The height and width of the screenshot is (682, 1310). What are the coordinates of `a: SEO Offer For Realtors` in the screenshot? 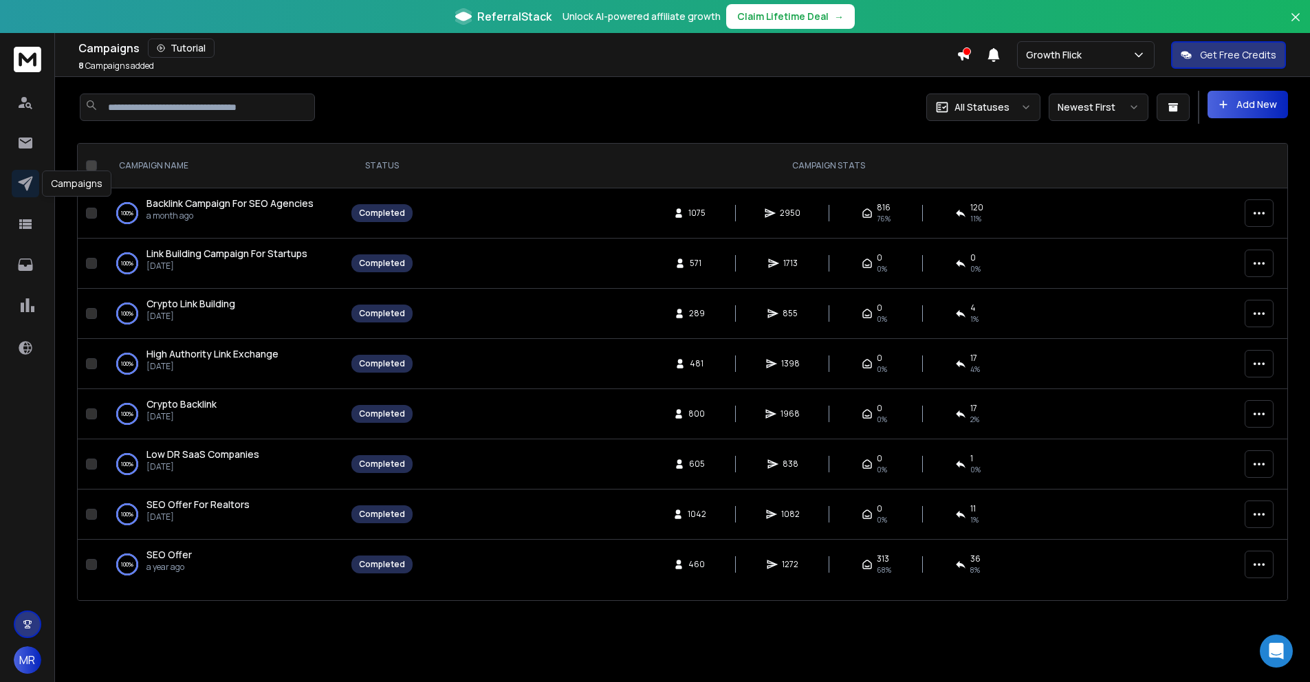 It's located at (198, 505).